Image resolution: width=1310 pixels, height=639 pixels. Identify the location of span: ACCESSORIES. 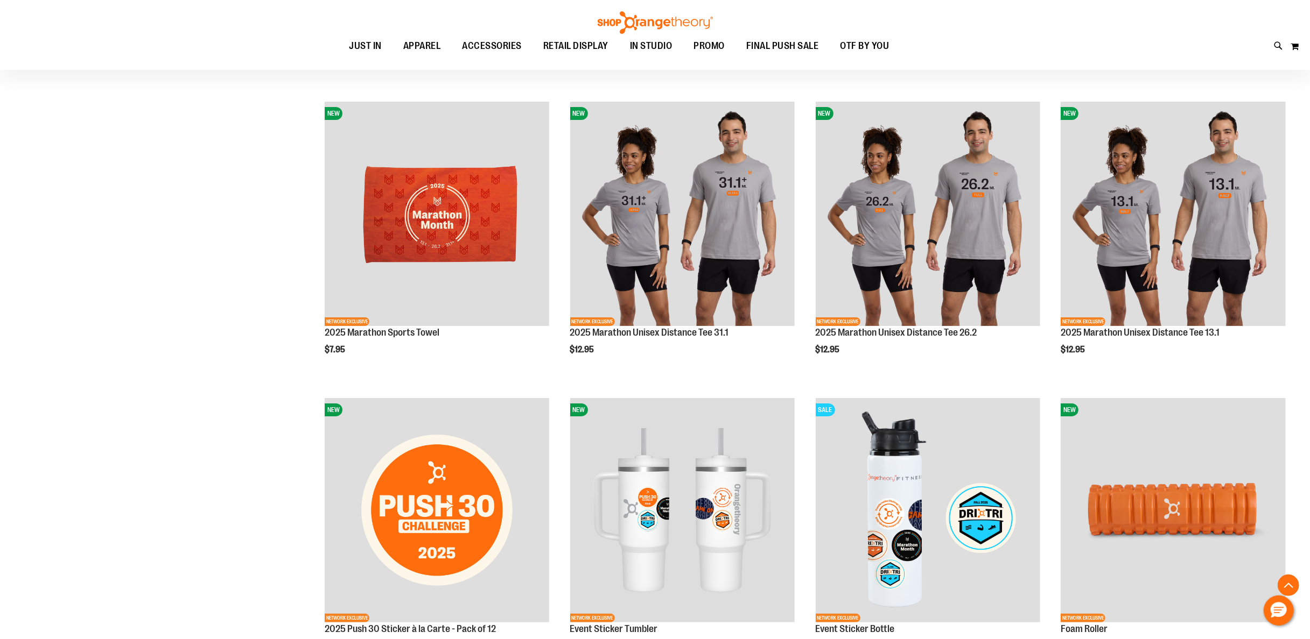
(492, 46).